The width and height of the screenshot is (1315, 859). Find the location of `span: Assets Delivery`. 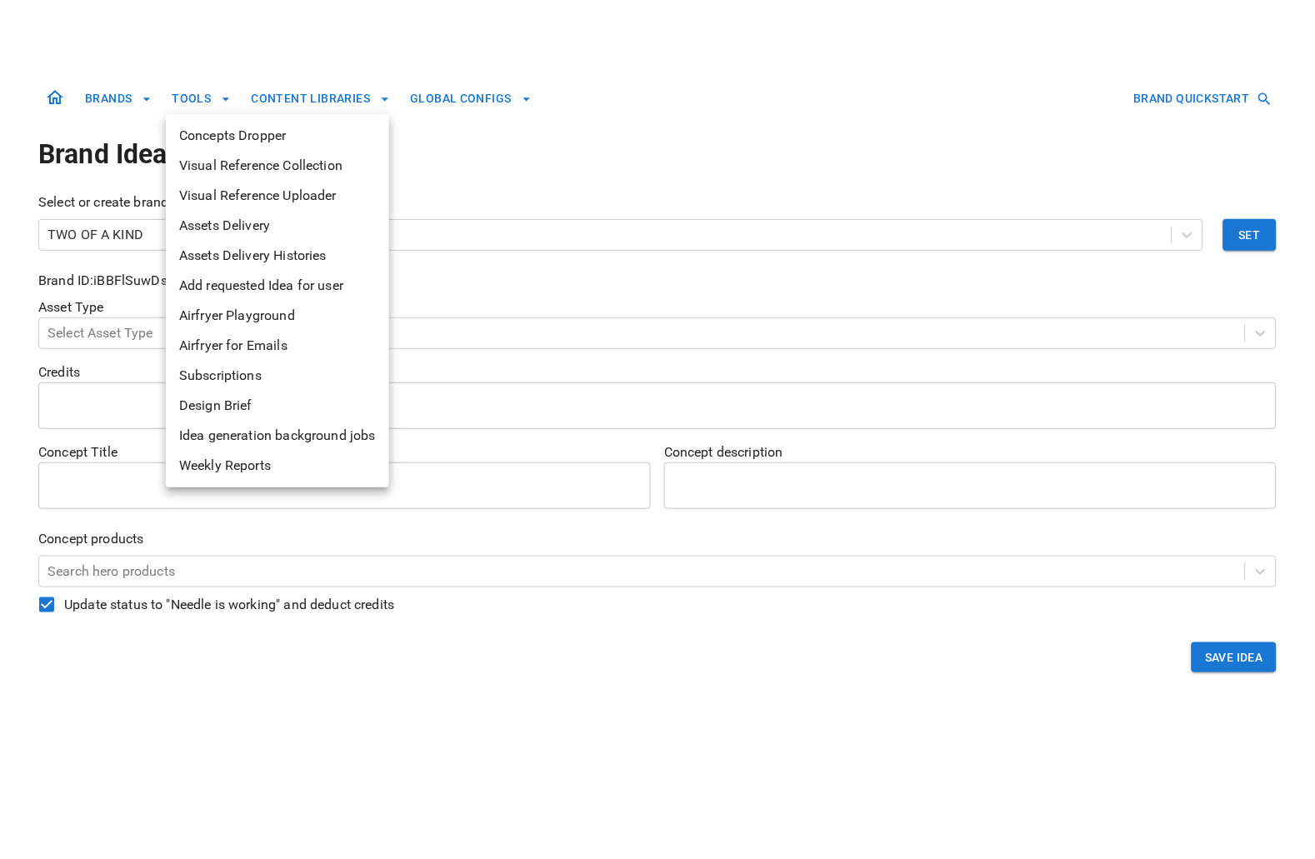

span: Assets Delivery is located at coordinates (277, 226).